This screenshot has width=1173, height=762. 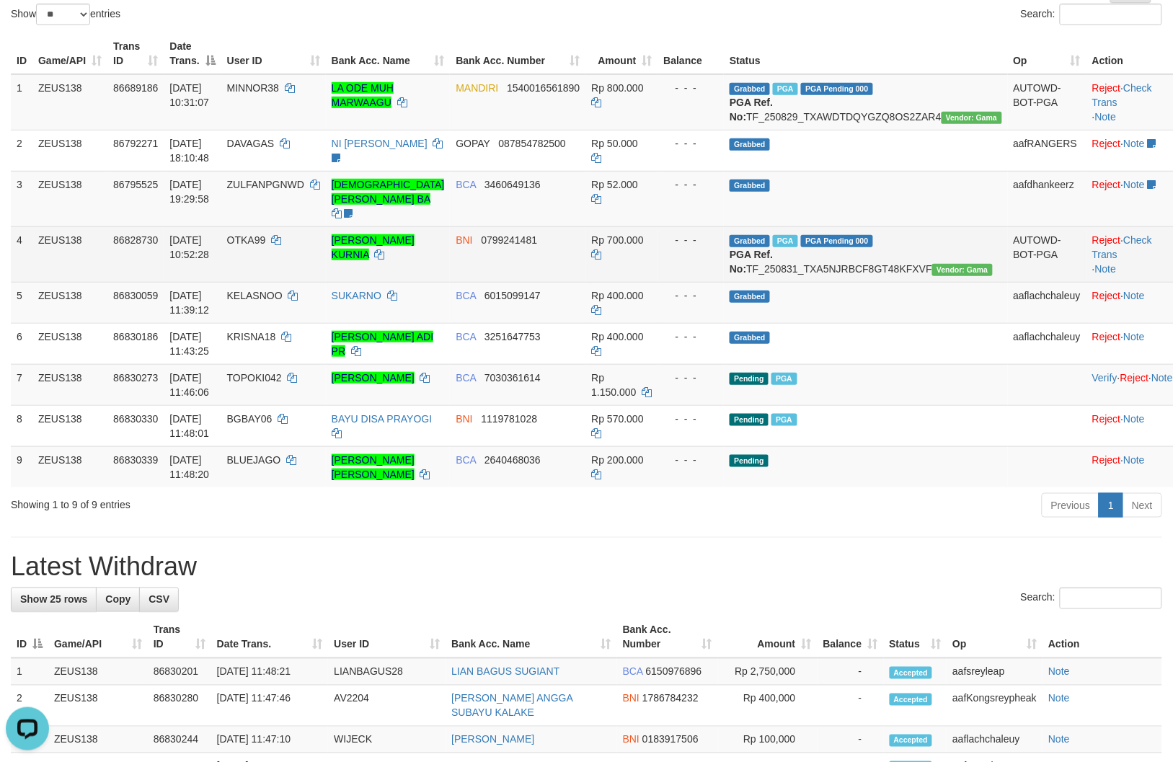 What do you see at coordinates (530, 637) in the screenshot?
I see `th: Bank Acc. Name: activate to sort column ascending` at bounding box center [530, 637].